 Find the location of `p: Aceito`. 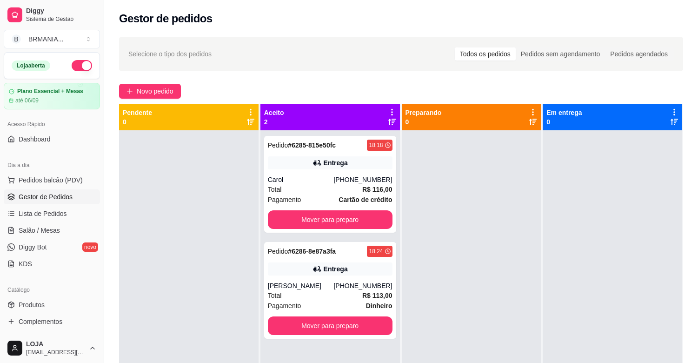

p: Aceito is located at coordinates (274, 113).